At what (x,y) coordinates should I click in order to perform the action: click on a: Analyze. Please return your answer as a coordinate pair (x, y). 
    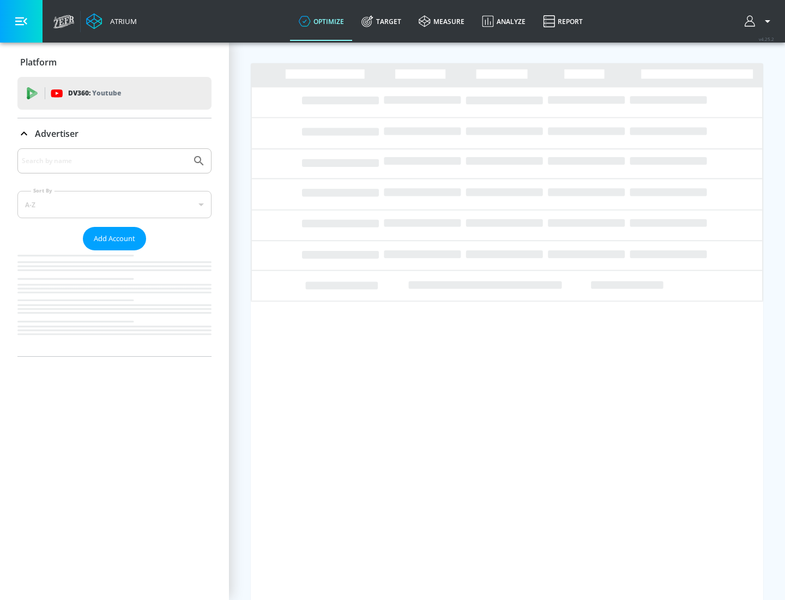
    Looking at the image, I should click on (504, 21).